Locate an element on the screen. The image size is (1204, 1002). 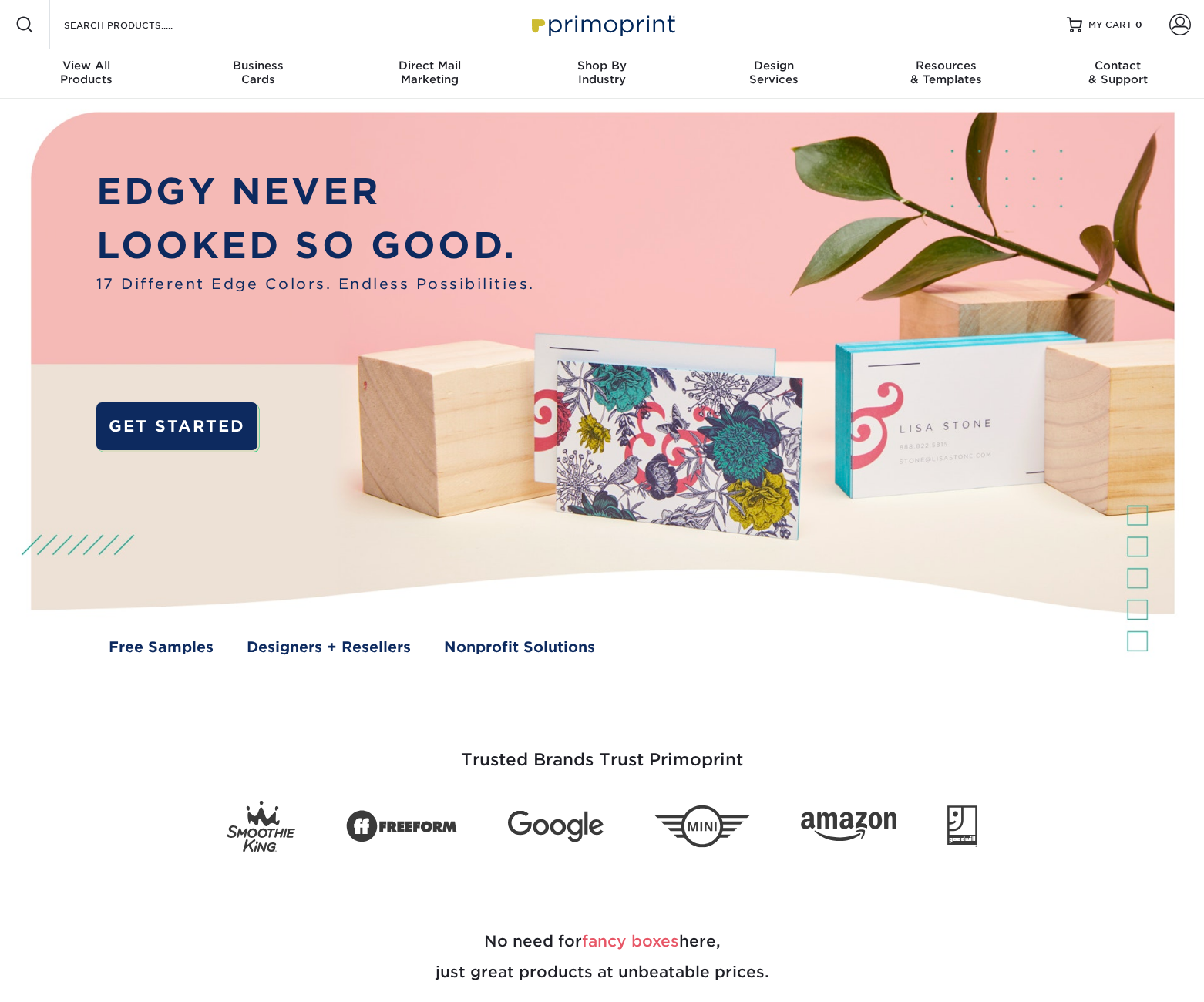
img: Freeform is located at coordinates (402, 826).